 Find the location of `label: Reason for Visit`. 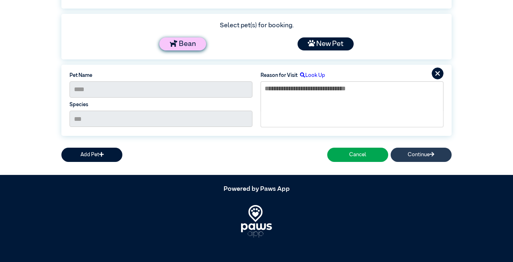

label: Reason for Visit is located at coordinates (279, 75).